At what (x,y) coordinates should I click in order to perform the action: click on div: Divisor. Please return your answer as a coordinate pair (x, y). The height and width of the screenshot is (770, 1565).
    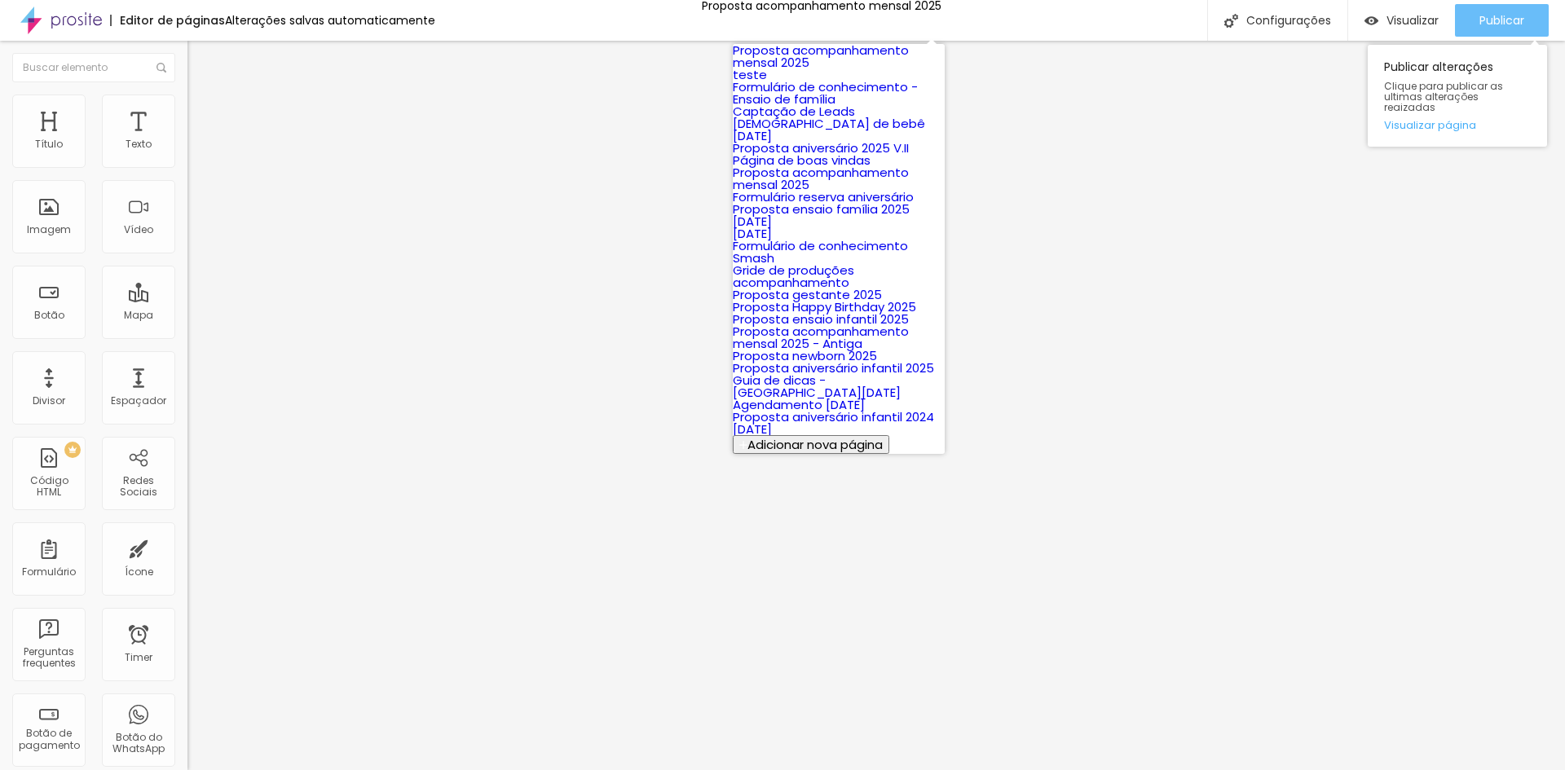
    Looking at the image, I should click on (49, 401).